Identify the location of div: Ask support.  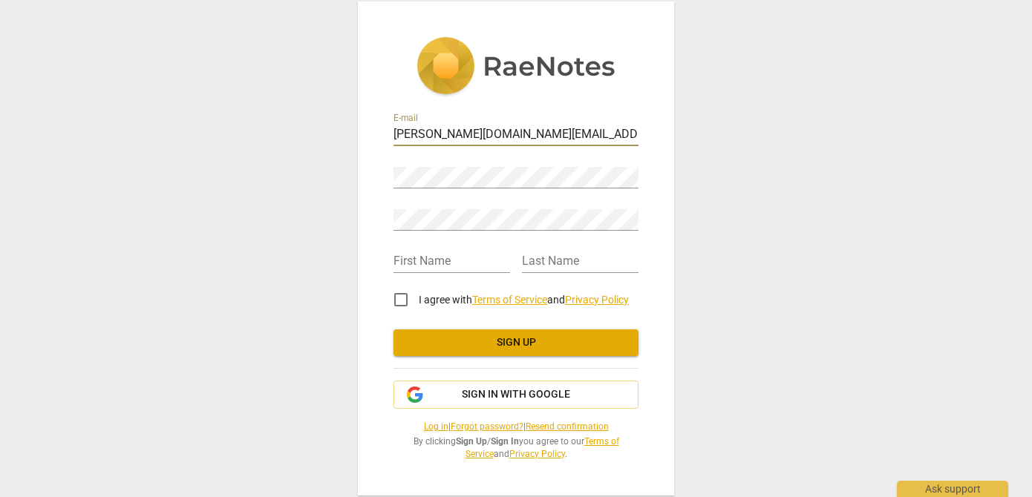
(952, 489).